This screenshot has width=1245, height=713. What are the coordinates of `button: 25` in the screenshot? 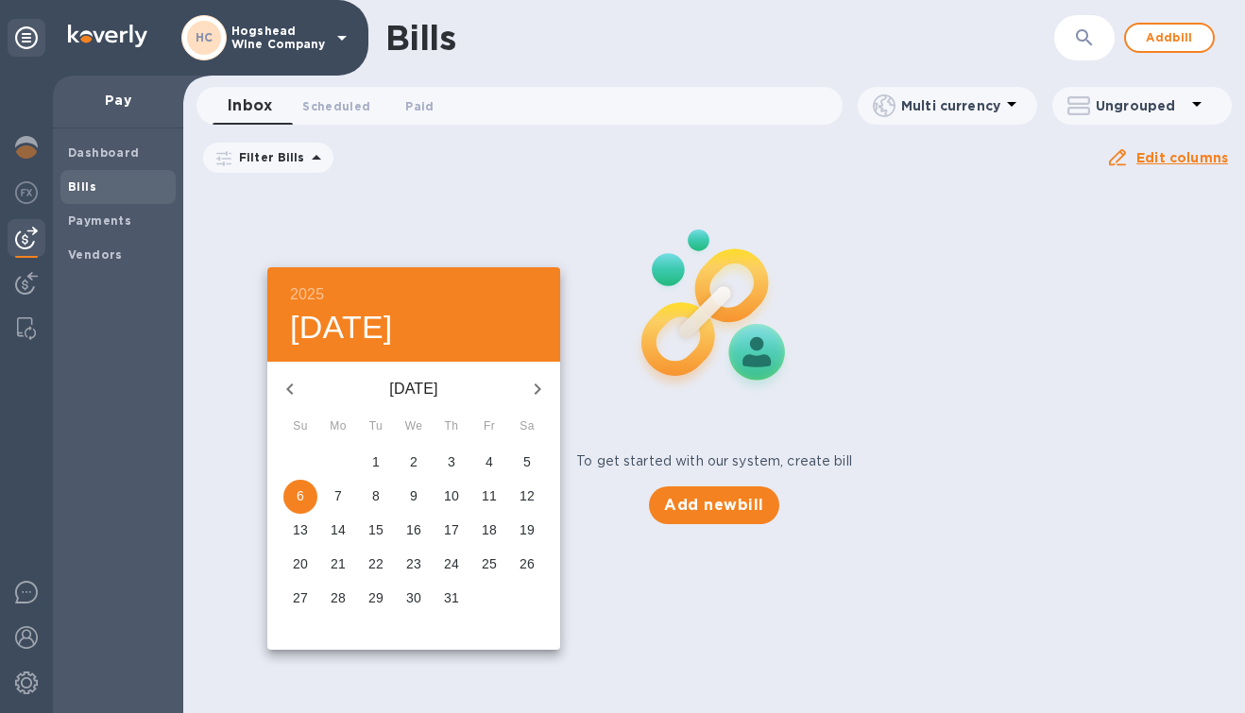 It's located at (489, 565).